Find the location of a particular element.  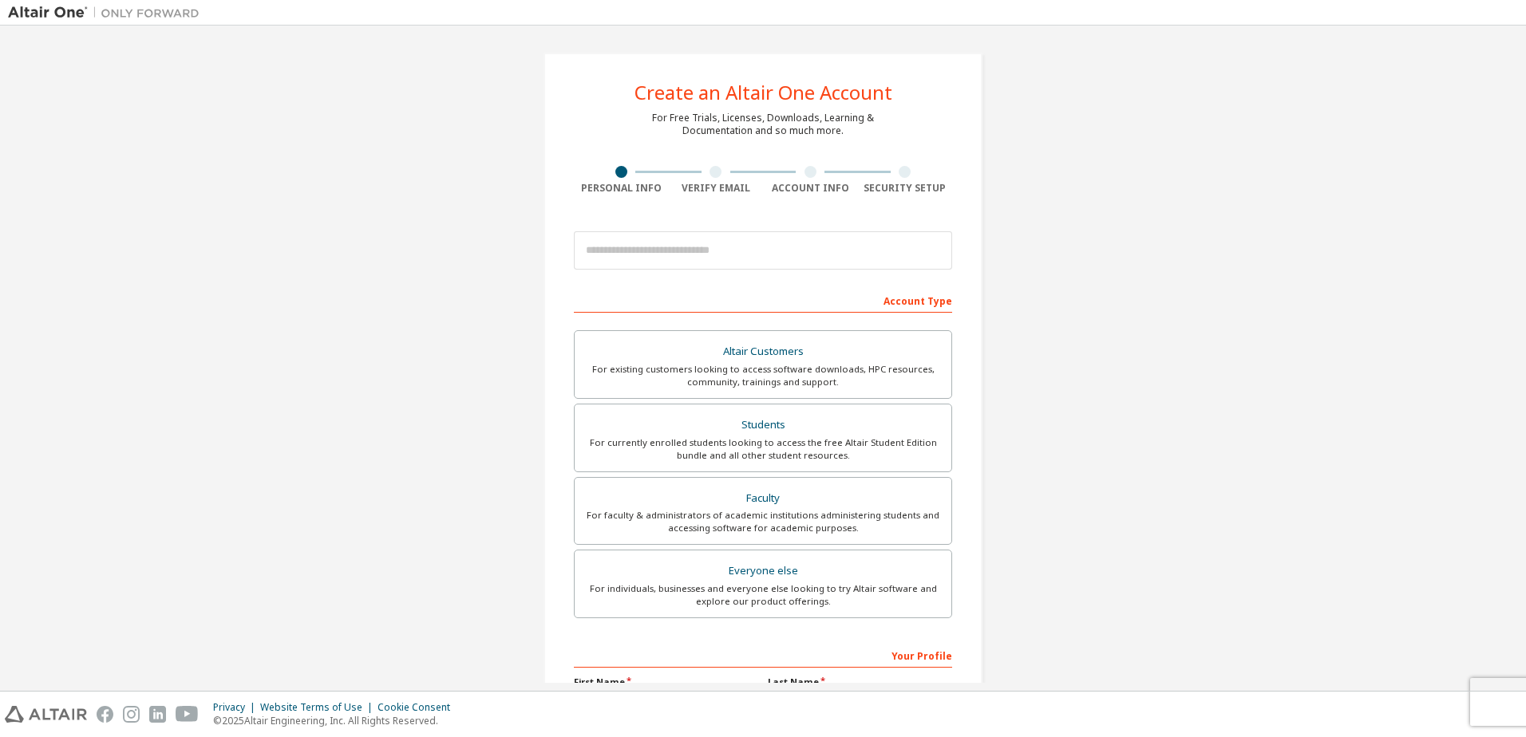

label: Last Name is located at coordinates (860, 682).